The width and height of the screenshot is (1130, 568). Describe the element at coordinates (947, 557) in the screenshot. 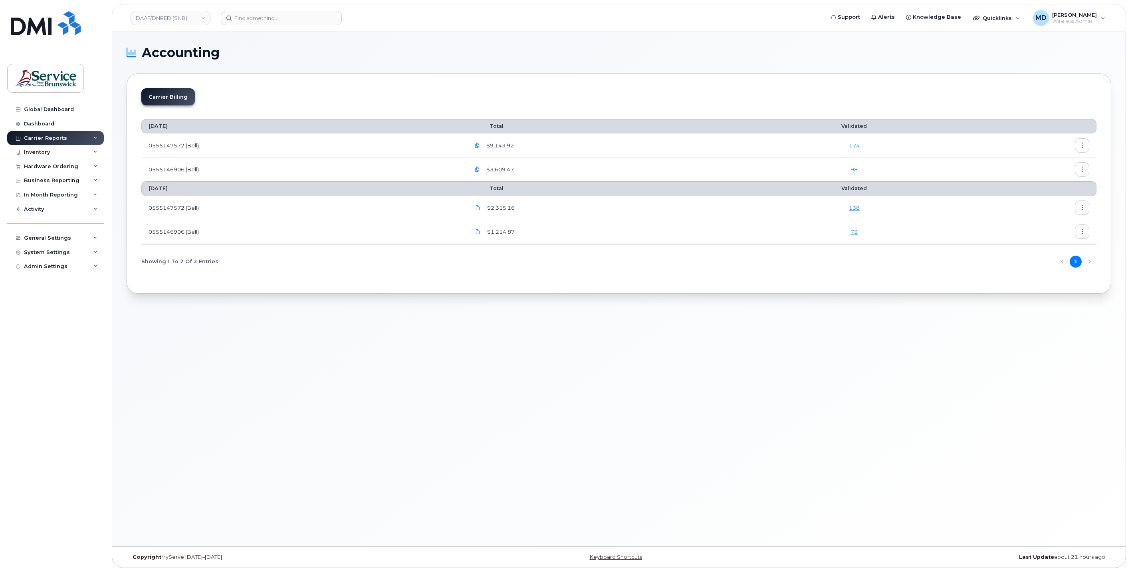

I see `div: about 21 hours ago` at that location.